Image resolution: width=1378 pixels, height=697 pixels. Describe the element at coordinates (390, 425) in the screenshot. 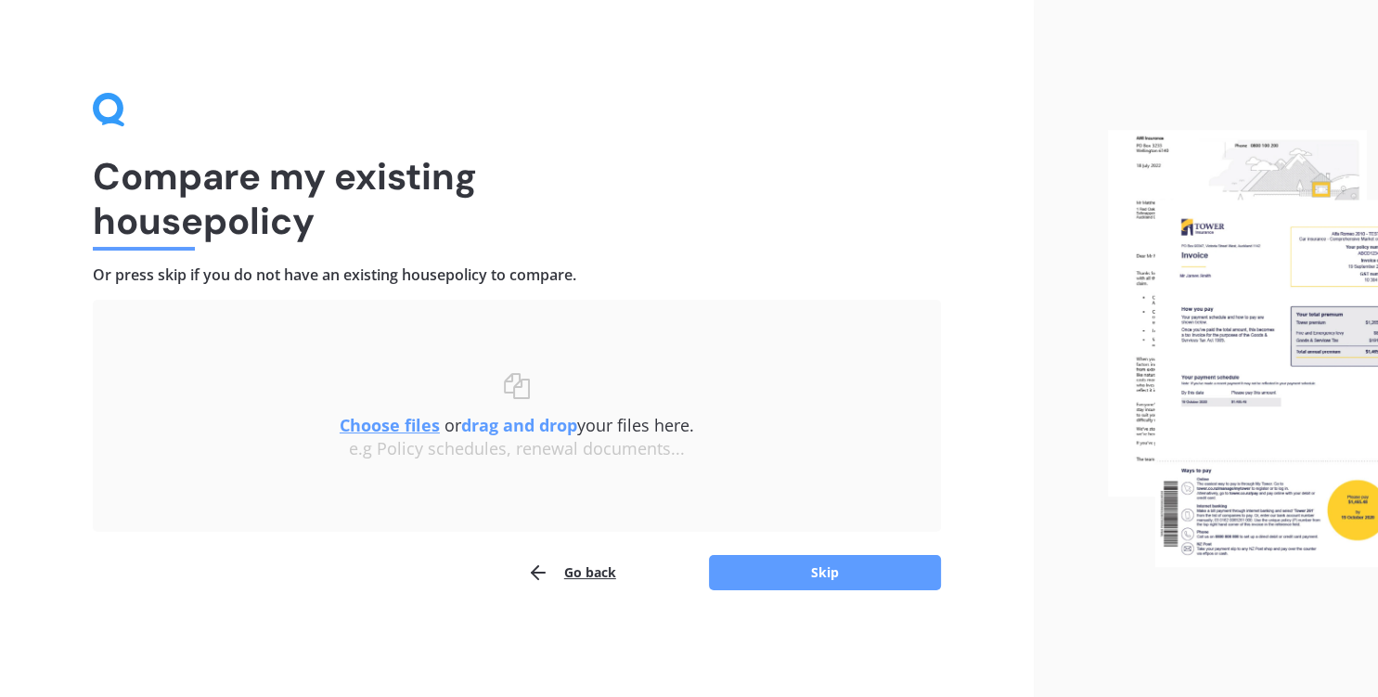

I see `u: Choose files` at that location.